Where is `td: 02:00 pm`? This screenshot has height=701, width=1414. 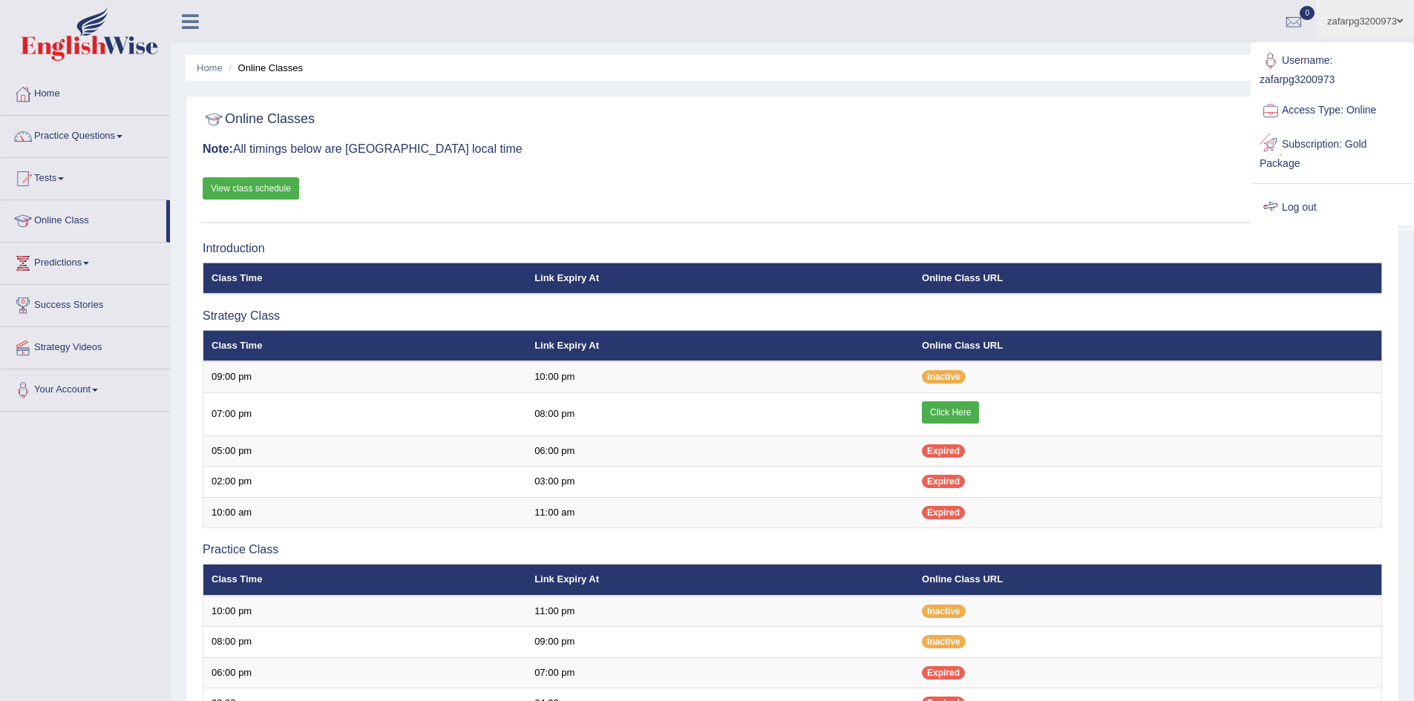
td: 02:00 pm is located at coordinates (365, 482).